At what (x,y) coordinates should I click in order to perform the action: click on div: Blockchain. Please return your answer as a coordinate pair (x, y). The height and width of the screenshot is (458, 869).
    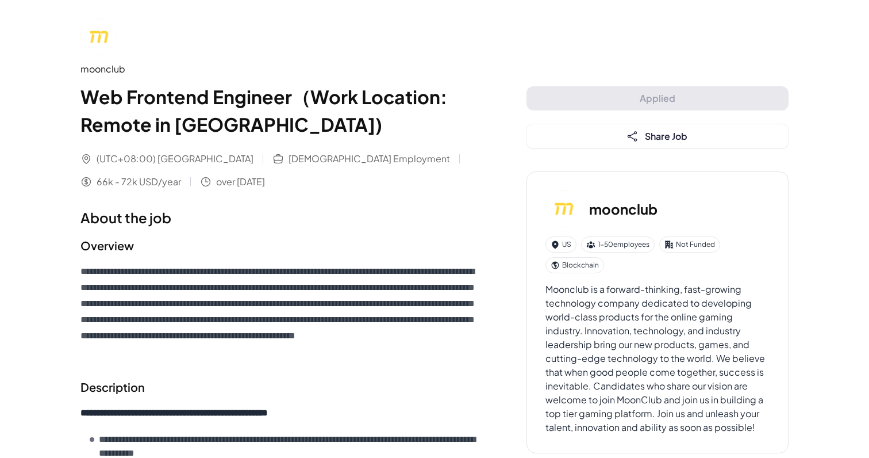
    Looking at the image, I should click on (575, 265).